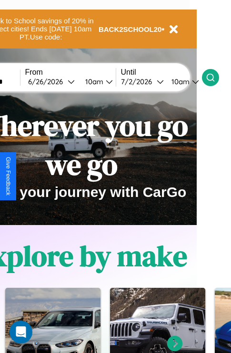 The width and height of the screenshot is (231, 353). What do you see at coordinates (48, 81) in the screenshot?
I see `div: 6 / 26 / 2026` at bounding box center [48, 81].